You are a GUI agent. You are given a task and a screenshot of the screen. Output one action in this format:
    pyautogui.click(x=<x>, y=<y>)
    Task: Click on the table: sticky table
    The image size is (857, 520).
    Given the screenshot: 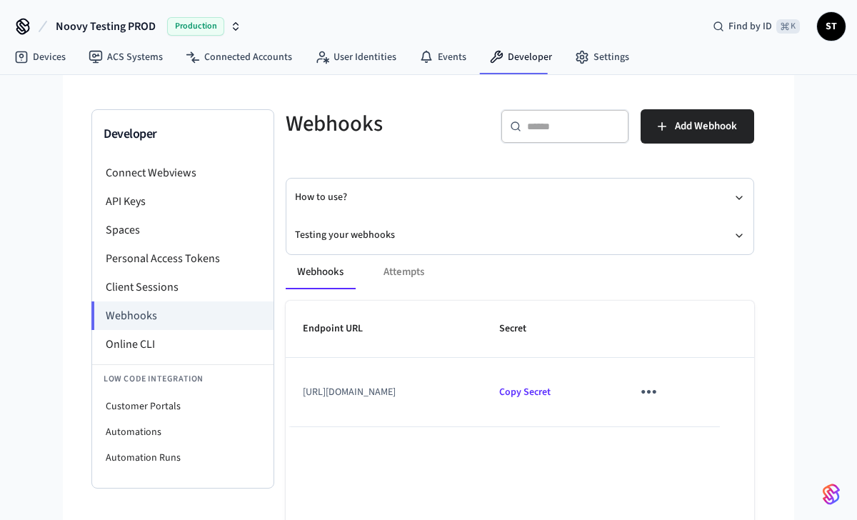 What is the action you would take?
    pyautogui.click(x=520, y=364)
    